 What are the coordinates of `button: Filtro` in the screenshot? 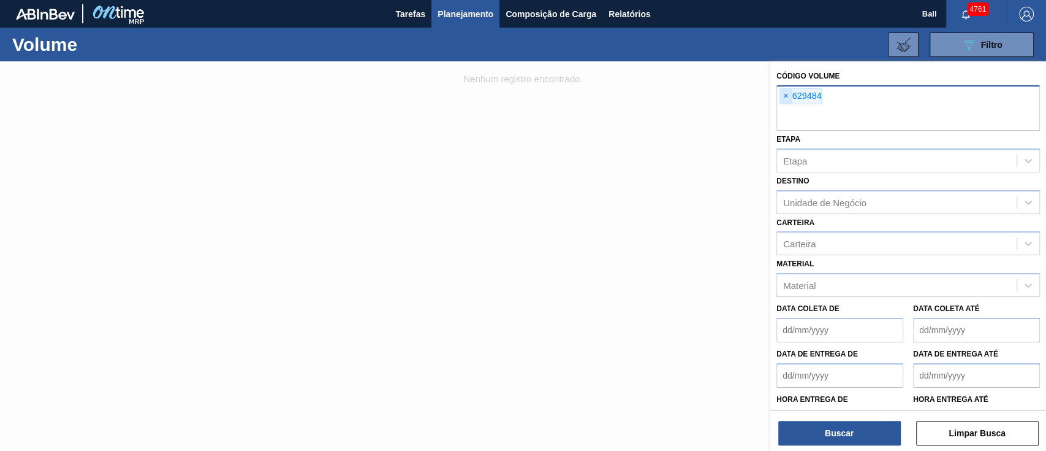 It's located at (982, 45).